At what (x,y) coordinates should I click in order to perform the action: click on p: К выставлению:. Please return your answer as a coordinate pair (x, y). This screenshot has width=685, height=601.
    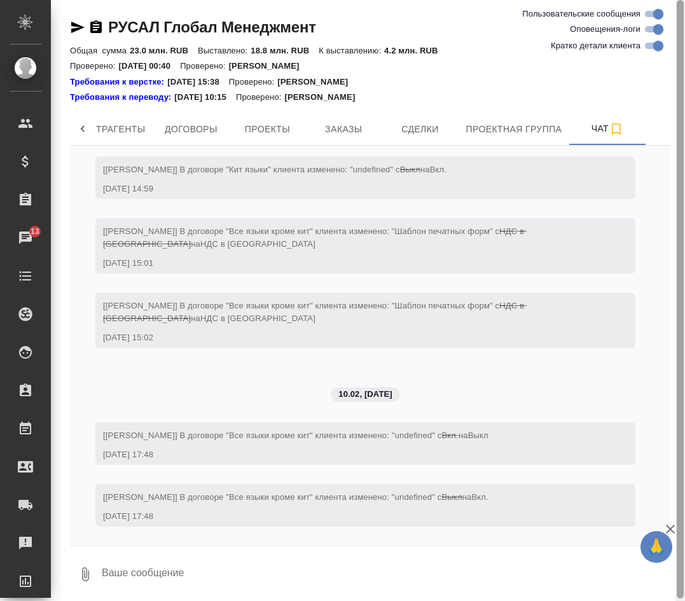
    Looking at the image, I should click on (351, 50).